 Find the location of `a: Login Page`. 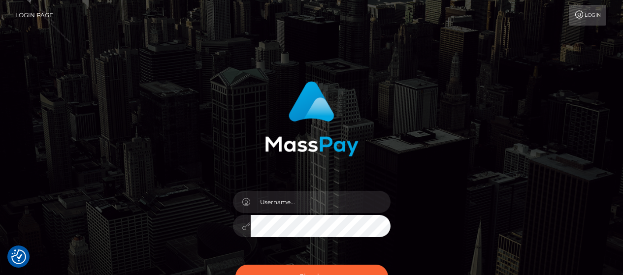

a: Login Page is located at coordinates (34, 15).